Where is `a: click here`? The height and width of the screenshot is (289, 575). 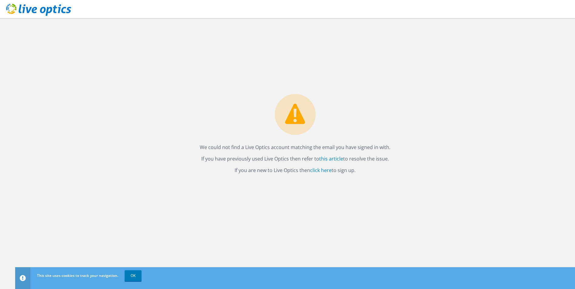 a: click here is located at coordinates (320, 170).